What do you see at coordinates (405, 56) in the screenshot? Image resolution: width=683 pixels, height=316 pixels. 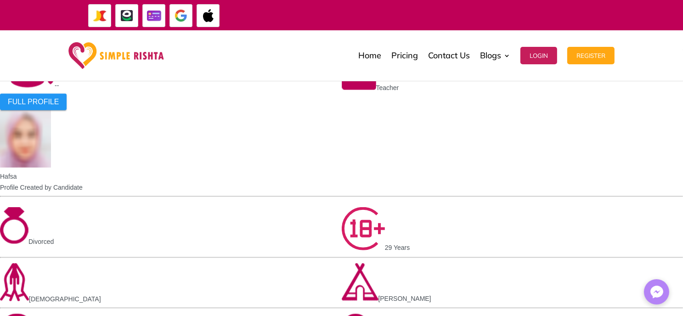 I see `a: Pricing` at bounding box center [405, 56].